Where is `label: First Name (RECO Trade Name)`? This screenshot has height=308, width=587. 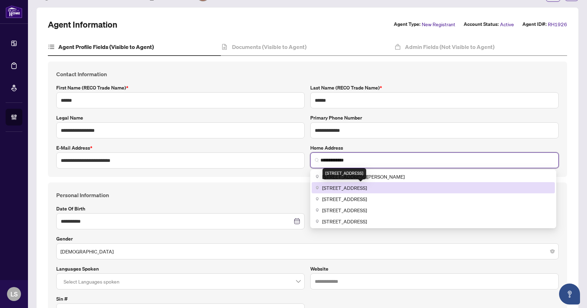
label: First Name (RECO Trade Name) is located at coordinates (180, 88).